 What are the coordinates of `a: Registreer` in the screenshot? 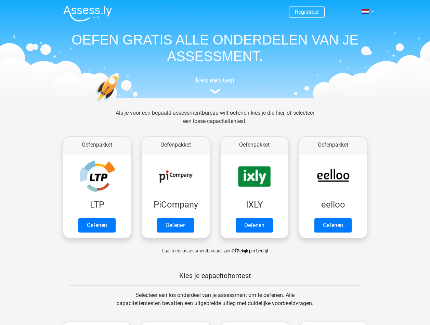 It's located at (307, 12).